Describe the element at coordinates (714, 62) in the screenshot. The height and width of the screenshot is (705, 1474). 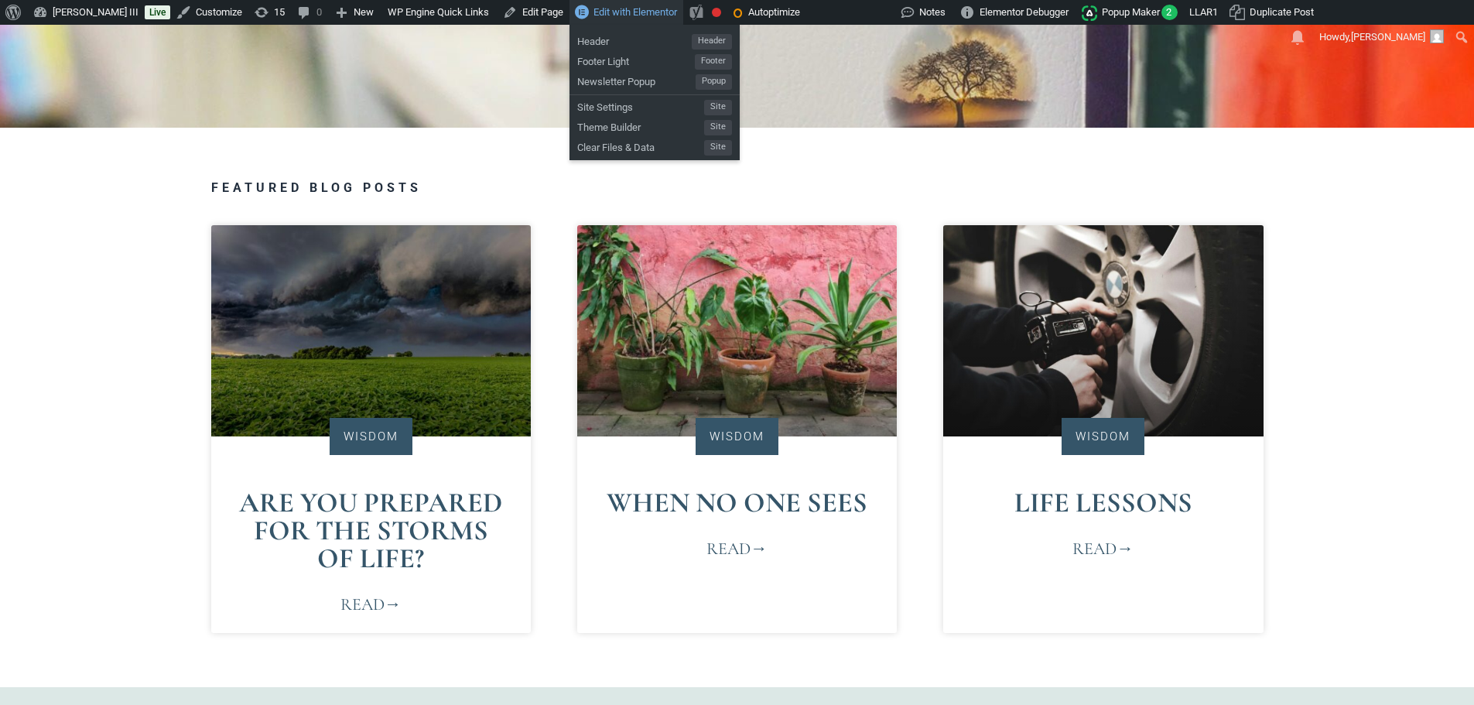
I see `span: Footer` at that location.